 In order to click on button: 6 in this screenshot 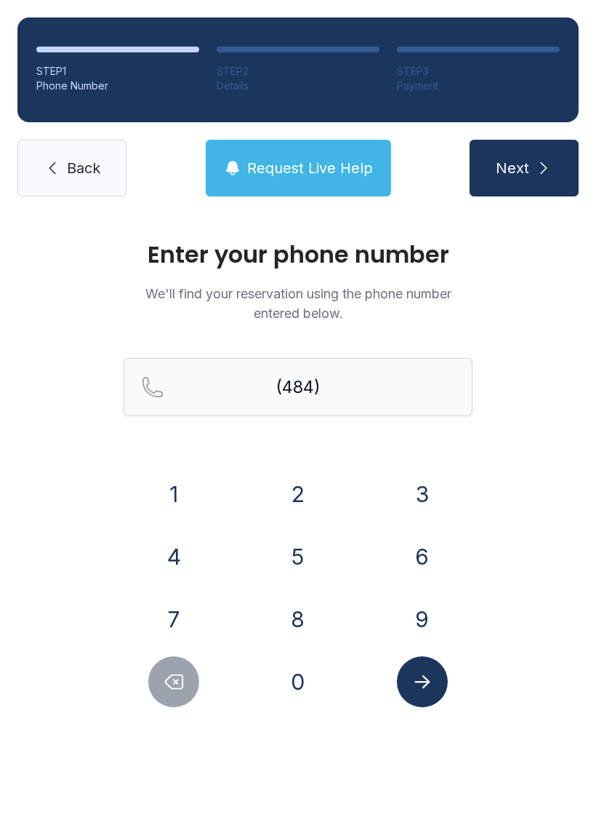, I will do `click(423, 556)`.